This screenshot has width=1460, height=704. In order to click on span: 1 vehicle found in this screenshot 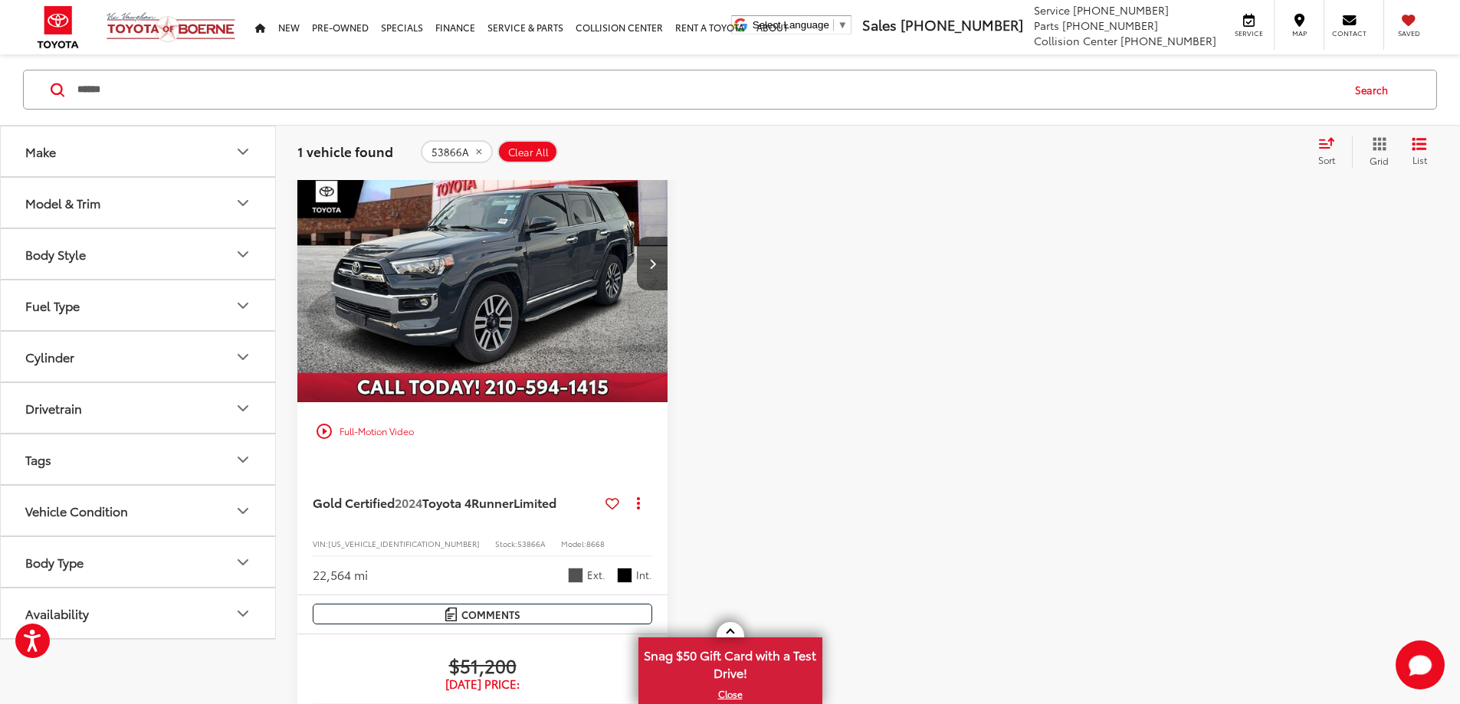, I will do `click(345, 151)`.